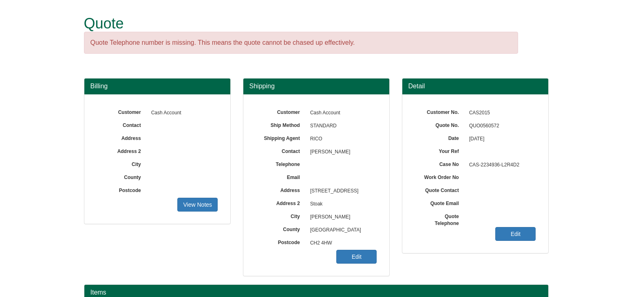  Describe the element at coordinates (440, 189) in the screenshot. I see `label: Quote Contact` at that location.